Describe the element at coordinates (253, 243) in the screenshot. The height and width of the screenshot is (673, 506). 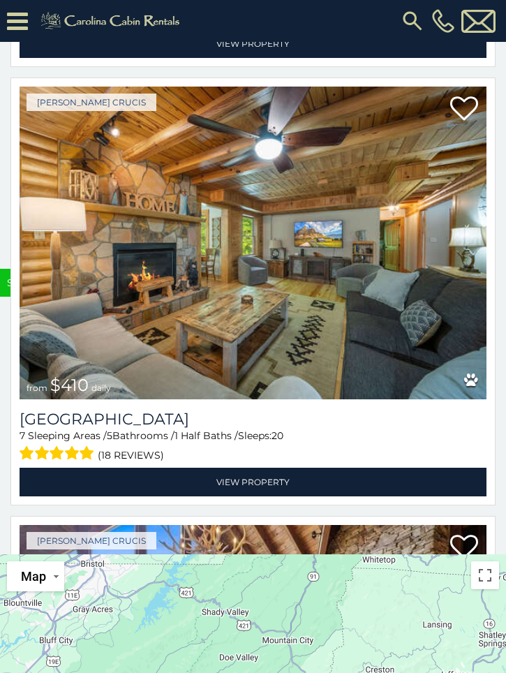
I see `img: Mountainside Lodge` at that location.